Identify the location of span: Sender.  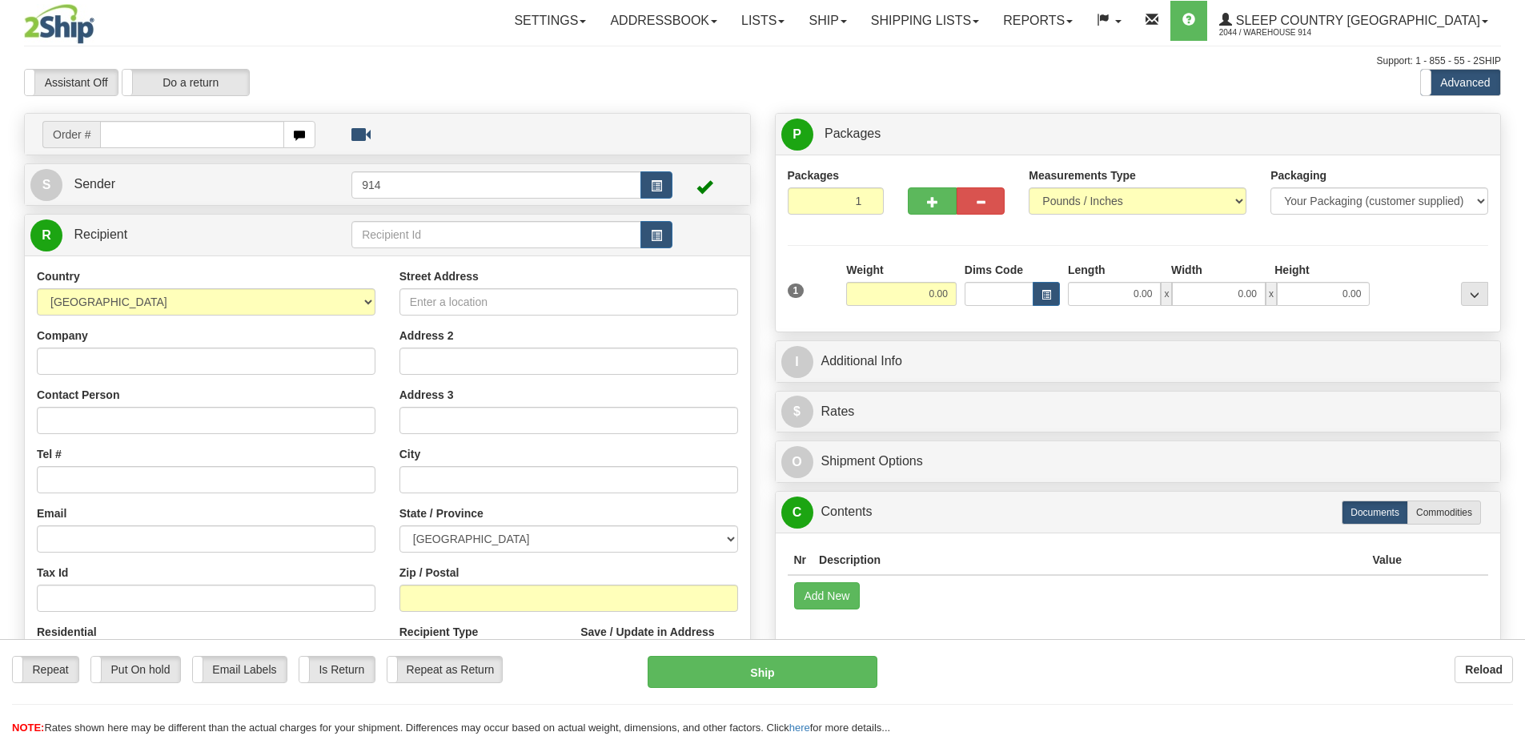
(94, 183).